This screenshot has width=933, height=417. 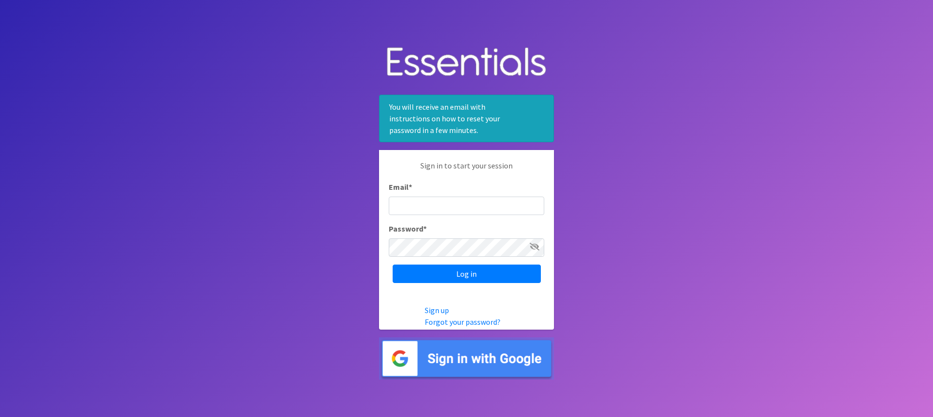 What do you see at coordinates (466, 170) in the screenshot?
I see `p: Sign in to start your session` at bounding box center [466, 170].